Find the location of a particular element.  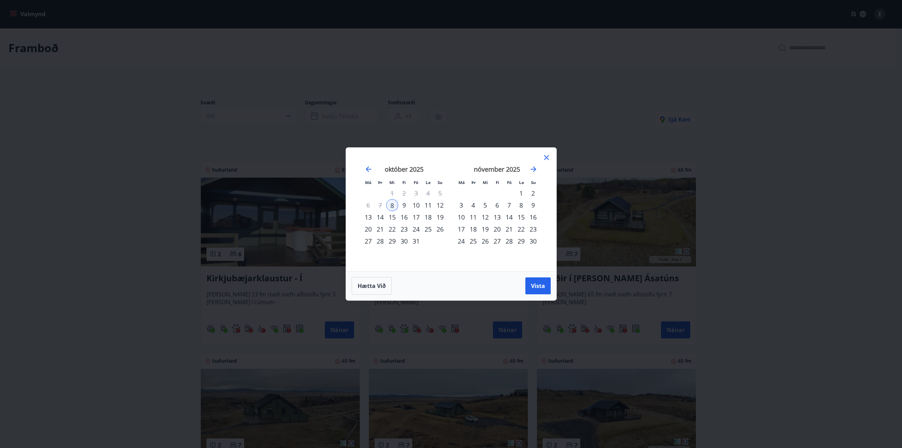

td: Choose miðvikudagur, 26. nóvember 2025 as your check-out date. It’s available. is located at coordinates (485, 241).